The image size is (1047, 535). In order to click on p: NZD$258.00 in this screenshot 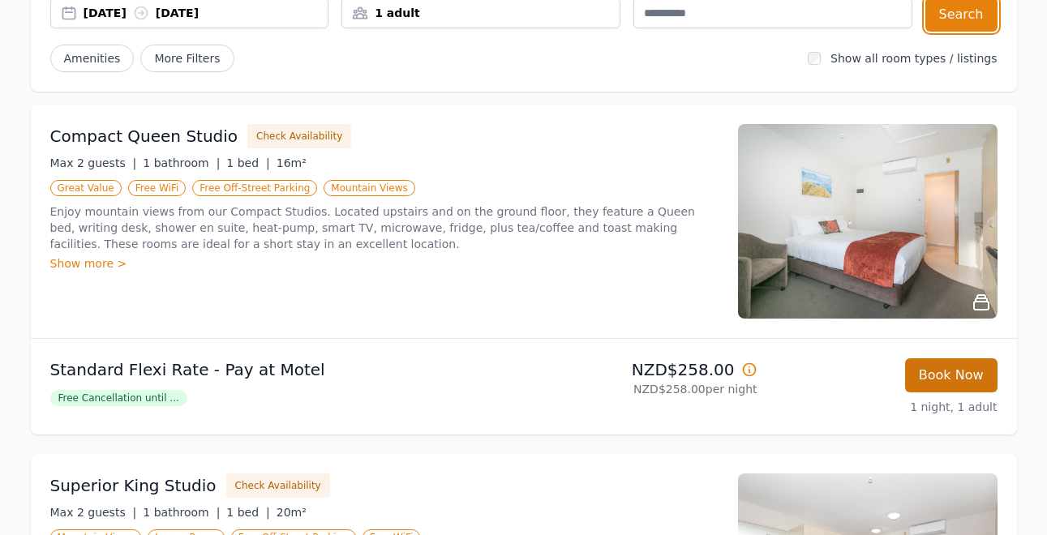, I will do `click(644, 370)`.